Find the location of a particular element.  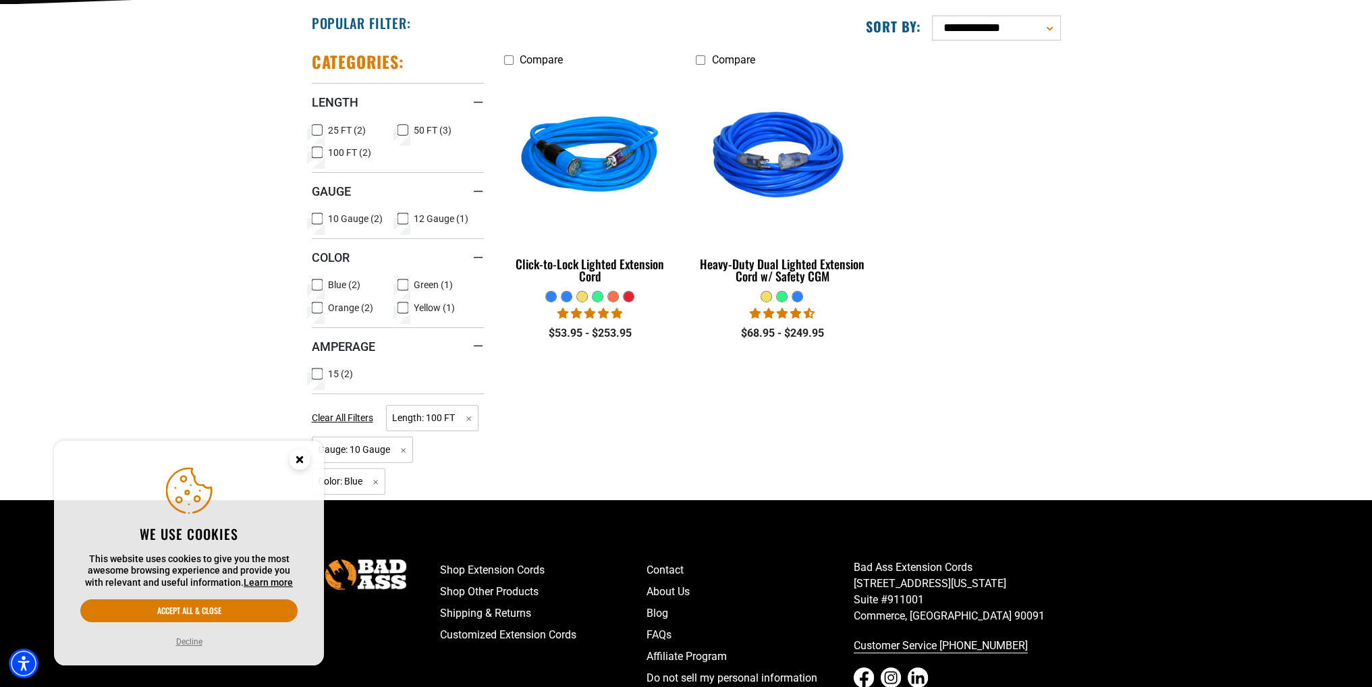

span: 50 FT (3) is located at coordinates (433, 130).